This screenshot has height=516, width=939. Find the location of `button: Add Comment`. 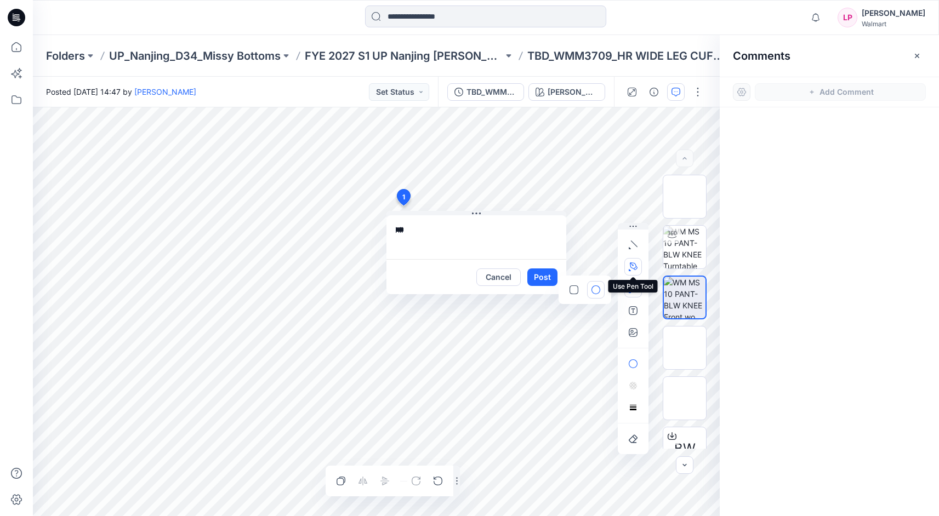

button: Add Comment is located at coordinates (840, 92).